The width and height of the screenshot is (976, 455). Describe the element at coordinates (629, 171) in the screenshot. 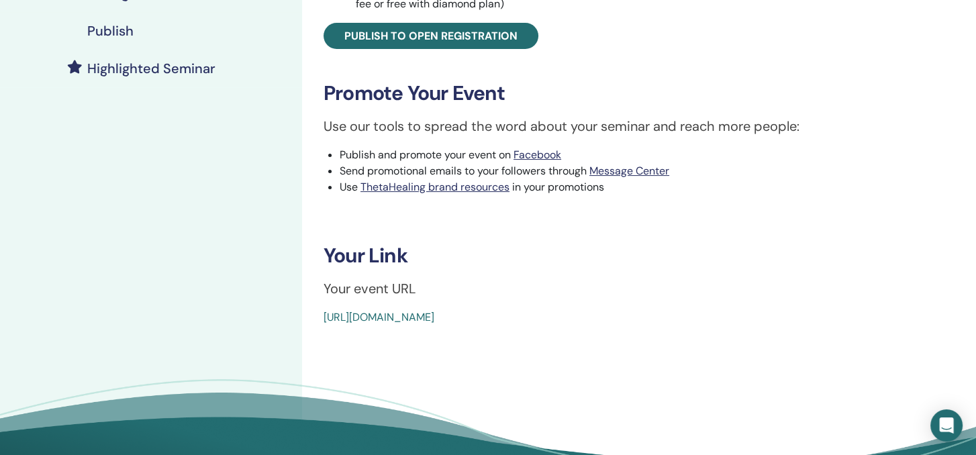

I see `a: Message Center` at that location.